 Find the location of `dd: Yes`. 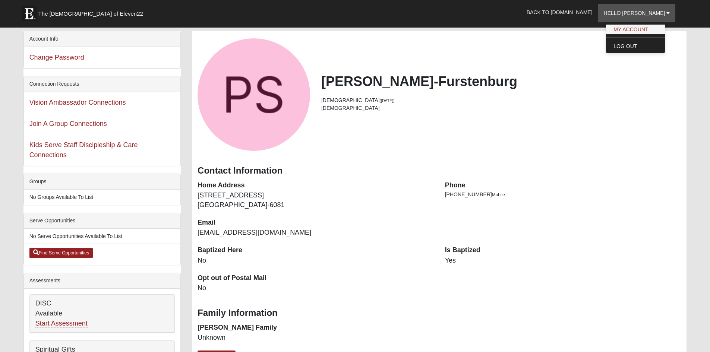

dd: Yes is located at coordinates (563, 261).